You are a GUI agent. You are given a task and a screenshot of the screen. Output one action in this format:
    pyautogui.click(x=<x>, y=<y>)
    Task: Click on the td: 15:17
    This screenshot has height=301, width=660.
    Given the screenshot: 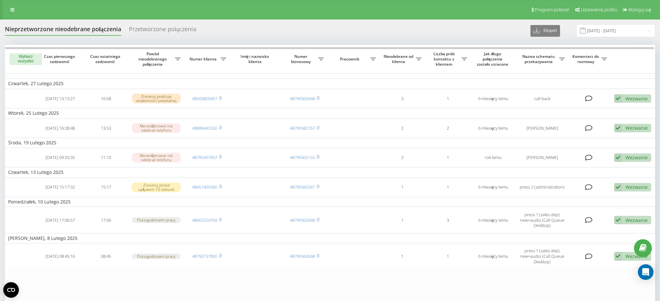 What is the action you would take?
    pyautogui.click(x=106, y=188)
    